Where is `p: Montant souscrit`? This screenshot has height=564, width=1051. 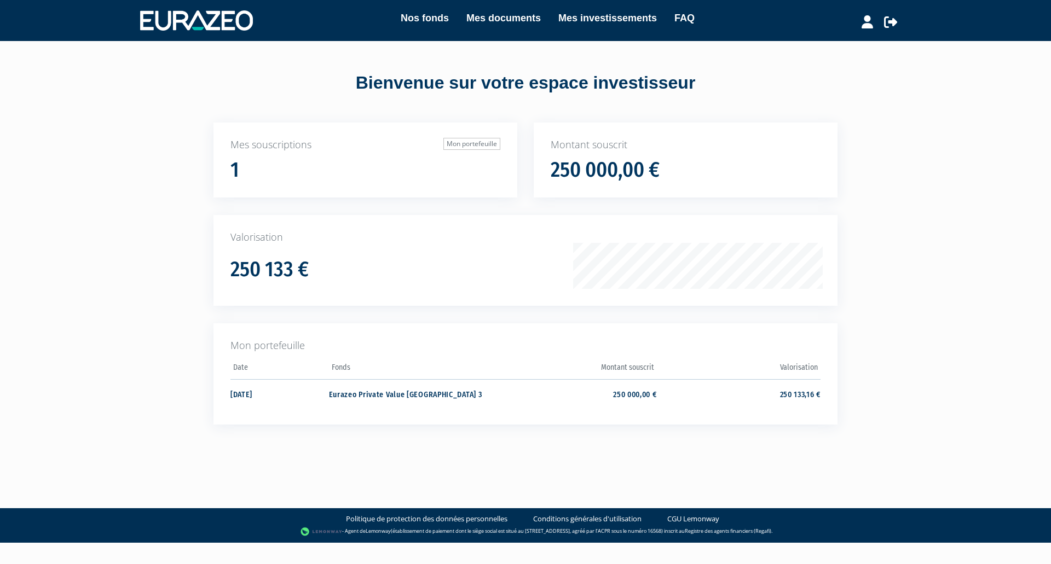
p: Montant souscrit is located at coordinates (685, 145).